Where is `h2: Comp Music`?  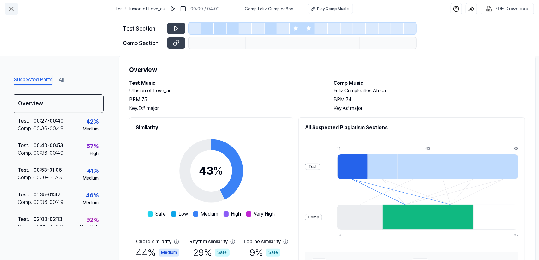
h2: Comp Music is located at coordinates (429, 83).